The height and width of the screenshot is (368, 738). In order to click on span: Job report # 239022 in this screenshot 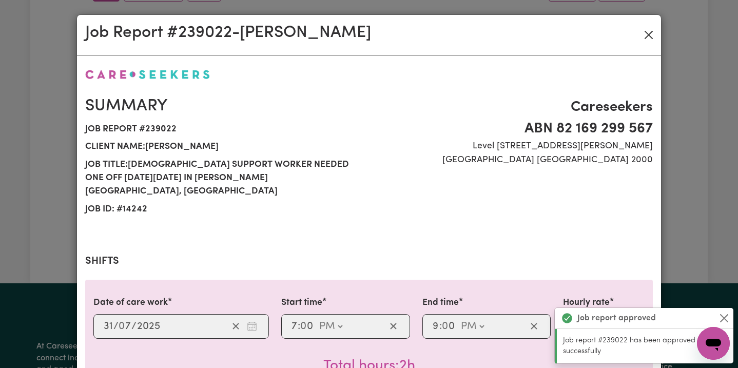, I will do `click(224, 129)`.